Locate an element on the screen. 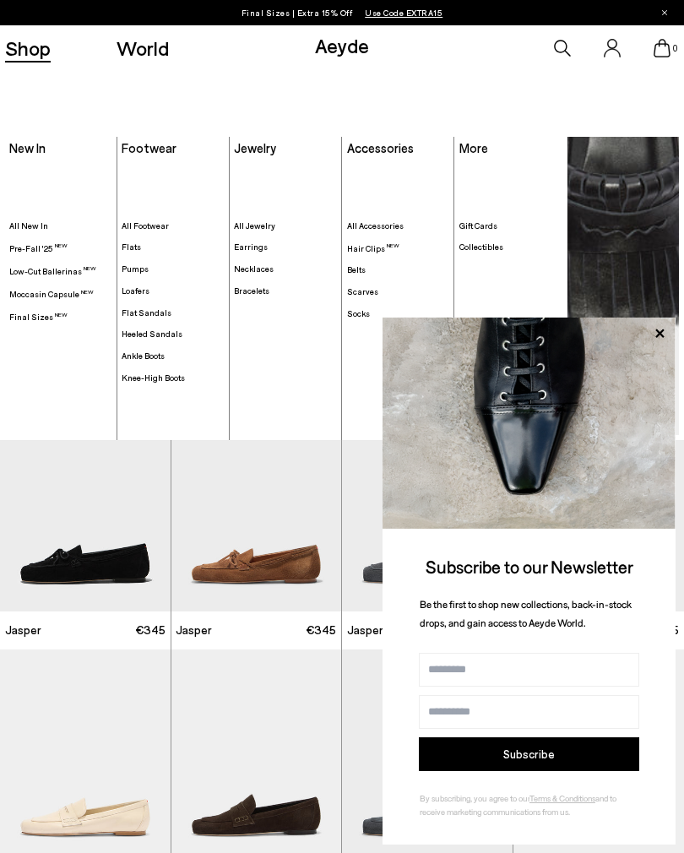 Image resolution: width=684 pixels, height=853 pixels. span: Subscribe to our Newsletter is located at coordinates (530, 566).